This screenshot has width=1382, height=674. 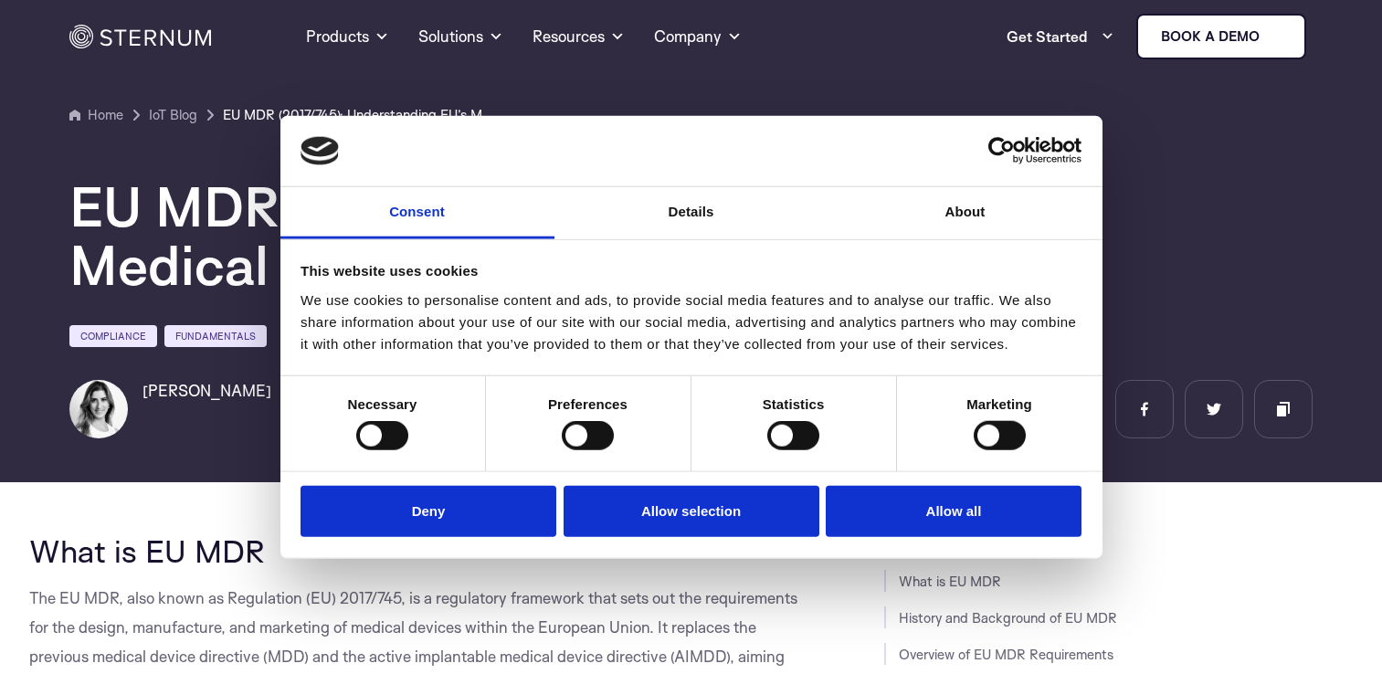 What do you see at coordinates (320, 151) in the screenshot?
I see `img: logo` at bounding box center [320, 151].